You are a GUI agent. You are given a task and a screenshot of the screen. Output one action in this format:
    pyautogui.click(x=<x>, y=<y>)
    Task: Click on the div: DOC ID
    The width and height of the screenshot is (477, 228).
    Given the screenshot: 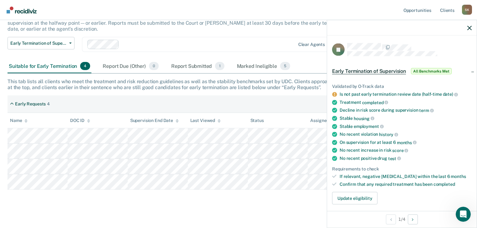 What is the action you would take?
    pyautogui.click(x=80, y=120)
    